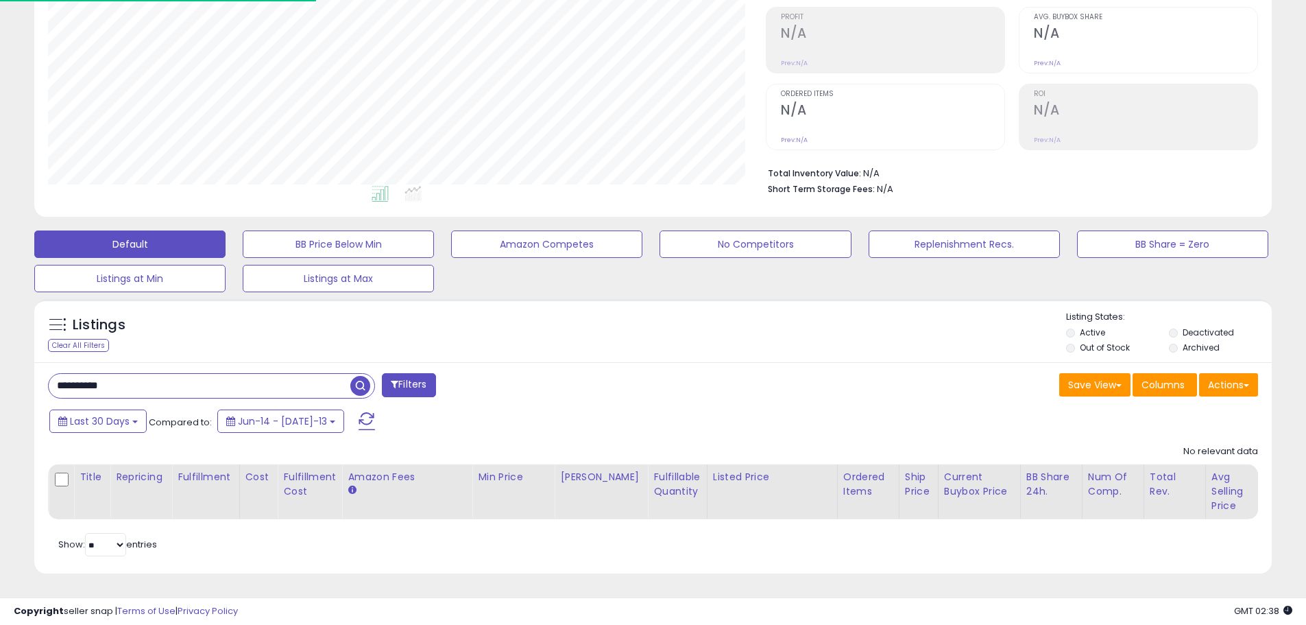  I want to click on label: Out of Stock, so click(1104, 347).